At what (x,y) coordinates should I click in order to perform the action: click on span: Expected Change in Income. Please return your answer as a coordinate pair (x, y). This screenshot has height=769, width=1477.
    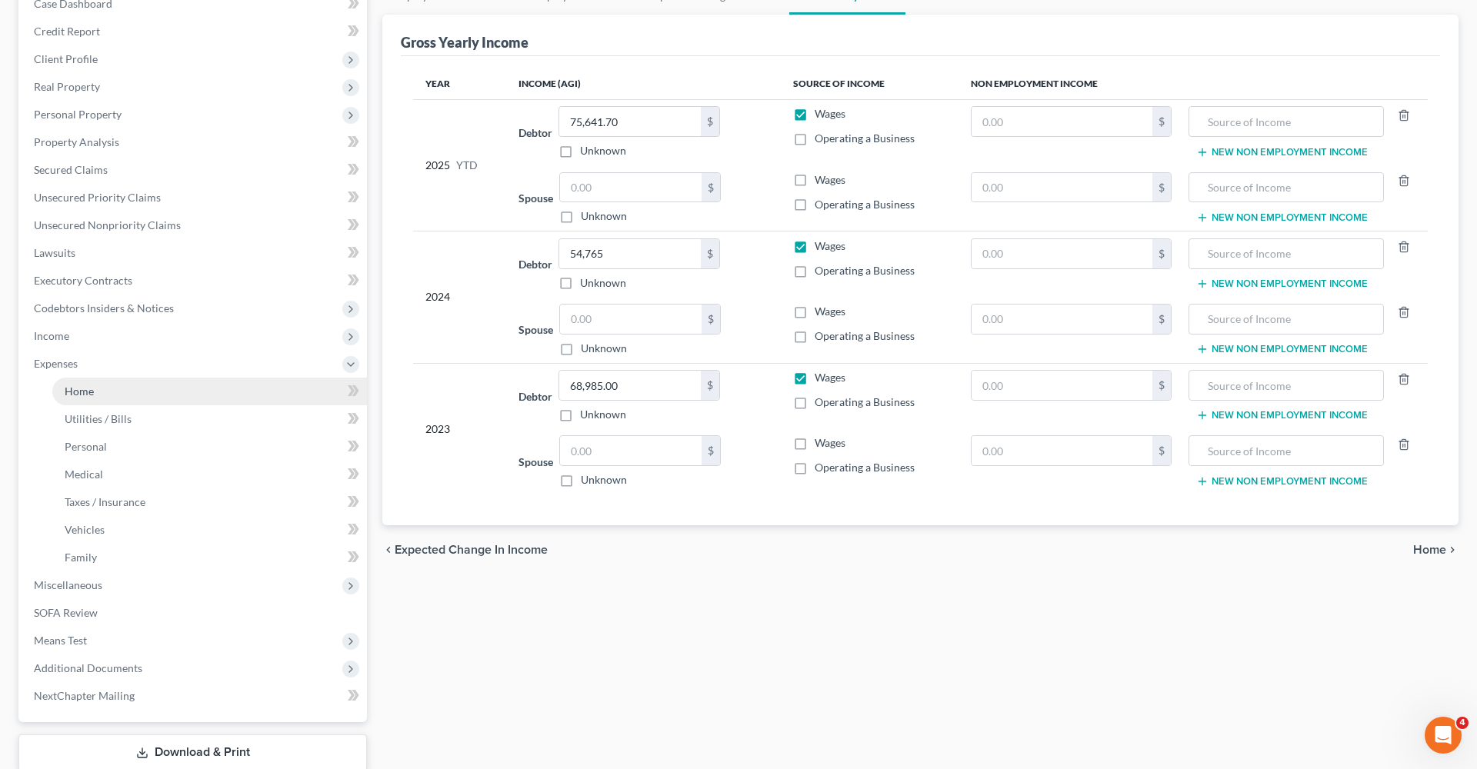
    Looking at the image, I should click on (471, 550).